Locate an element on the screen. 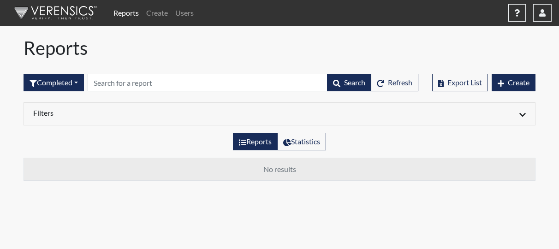 The width and height of the screenshot is (559, 249). span: Create is located at coordinates (518, 82).